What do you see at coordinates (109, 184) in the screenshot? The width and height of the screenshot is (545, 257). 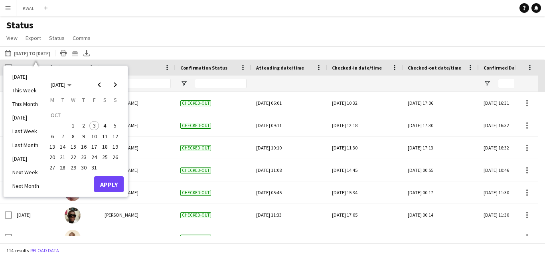 I see `button: Apply` at bounding box center [109, 184].